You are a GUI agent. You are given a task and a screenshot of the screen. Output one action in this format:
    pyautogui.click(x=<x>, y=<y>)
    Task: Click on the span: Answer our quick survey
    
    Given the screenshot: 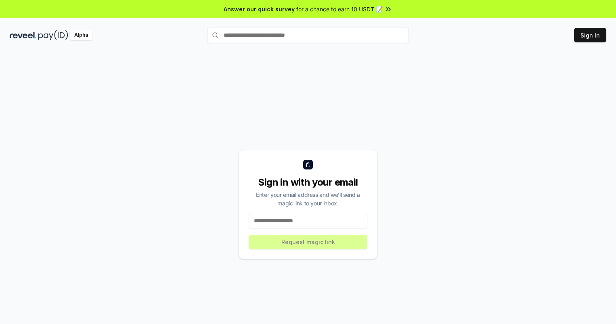 What is the action you would take?
    pyautogui.click(x=259, y=9)
    